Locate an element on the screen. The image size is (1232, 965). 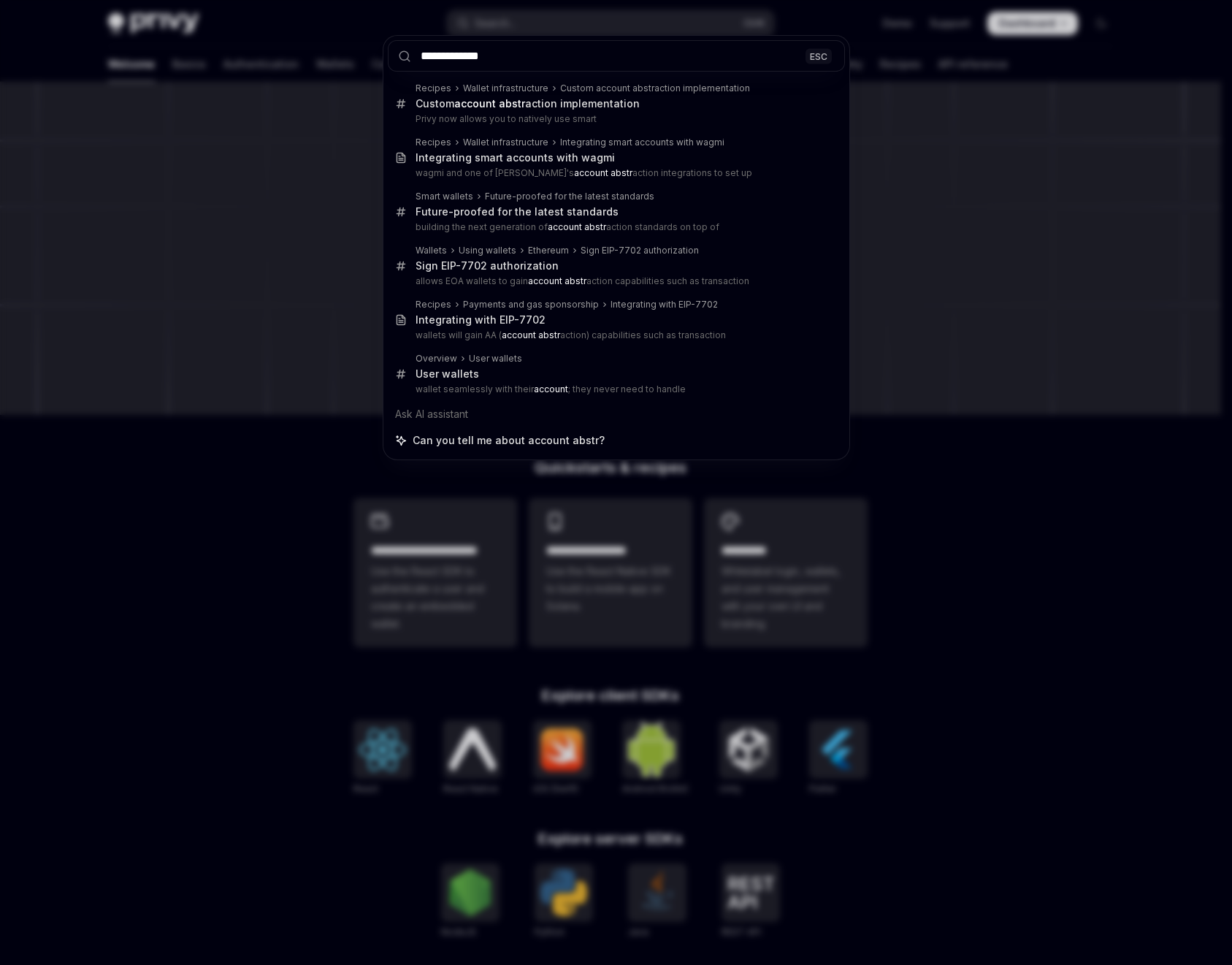
div: Wallets is located at coordinates (431, 250).